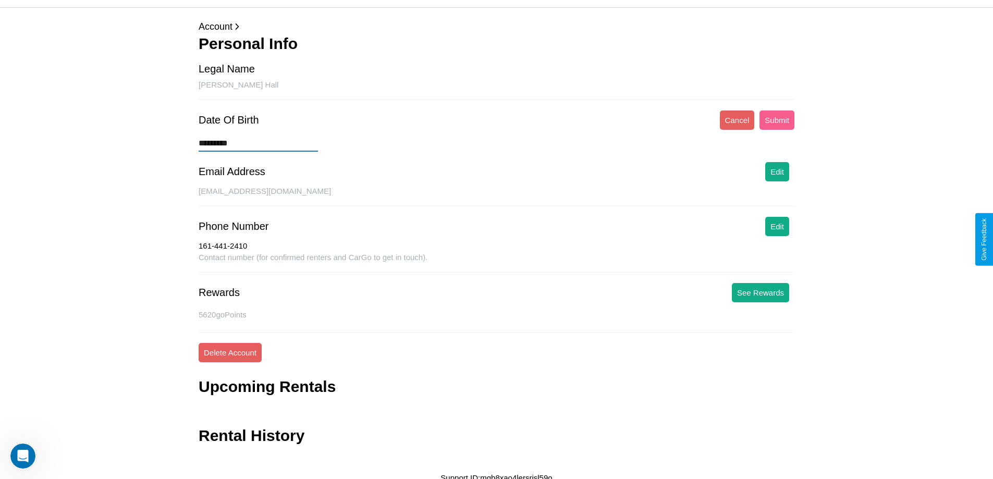 This screenshot has width=993, height=479. Describe the element at coordinates (232, 172) in the screenshot. I see `div: Email Address` at that location.